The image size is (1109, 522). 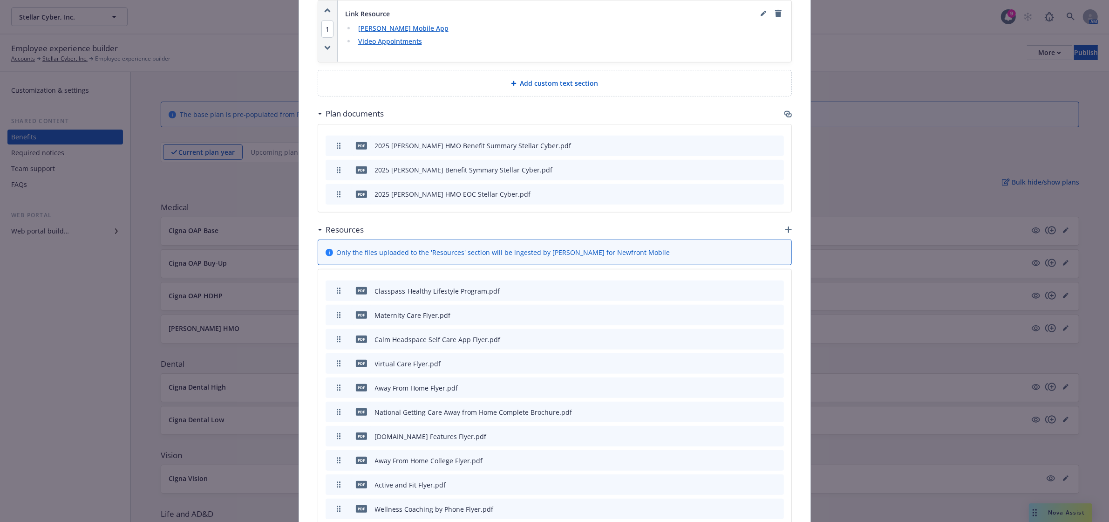 What do you see at coordinates (351, 114) in the screenshot?
I see `div: Plan documents` at bounding box center [351, 114].